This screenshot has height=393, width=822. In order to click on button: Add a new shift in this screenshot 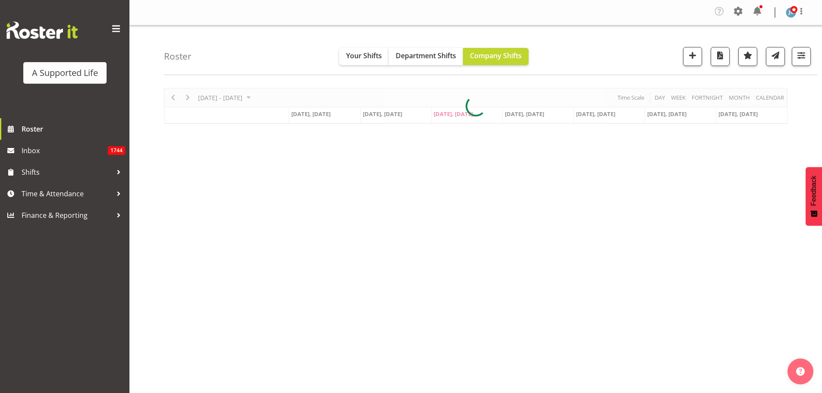, I will do `click(693, 57)`.